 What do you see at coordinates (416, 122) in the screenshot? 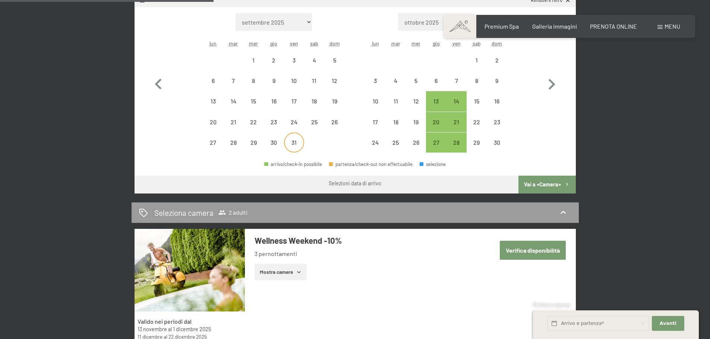
I see `div: Wed Nov 19 2025` at bounding box center [416, 122].